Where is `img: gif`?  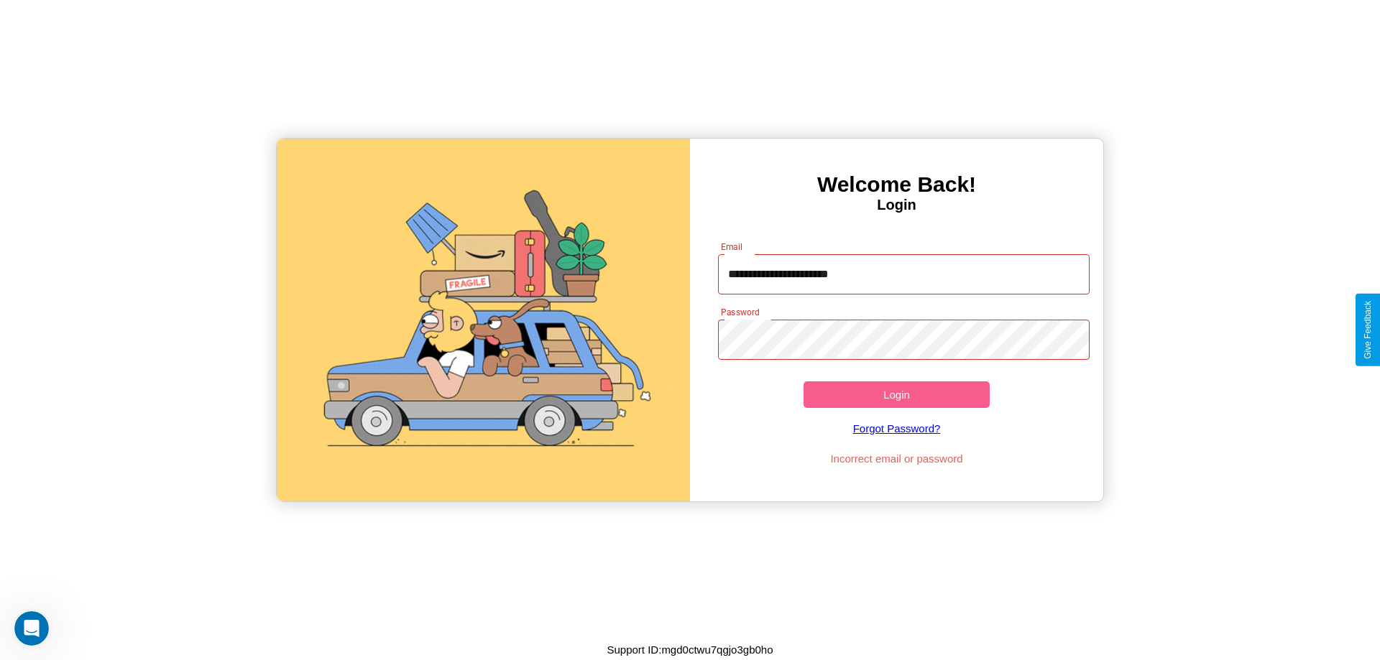
img: gif is located at coordinates (483, 320).